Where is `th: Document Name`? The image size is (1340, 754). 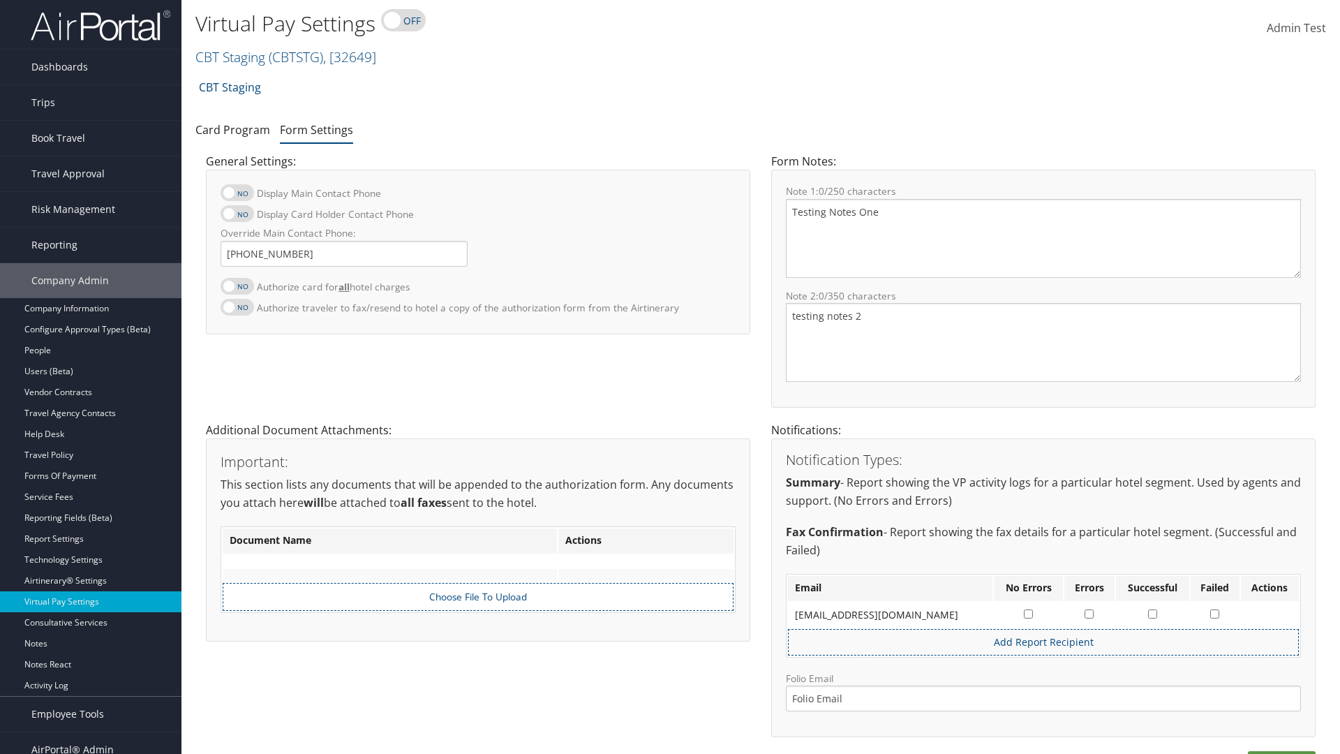
th: Document Name is located at coordinates (389, 541).